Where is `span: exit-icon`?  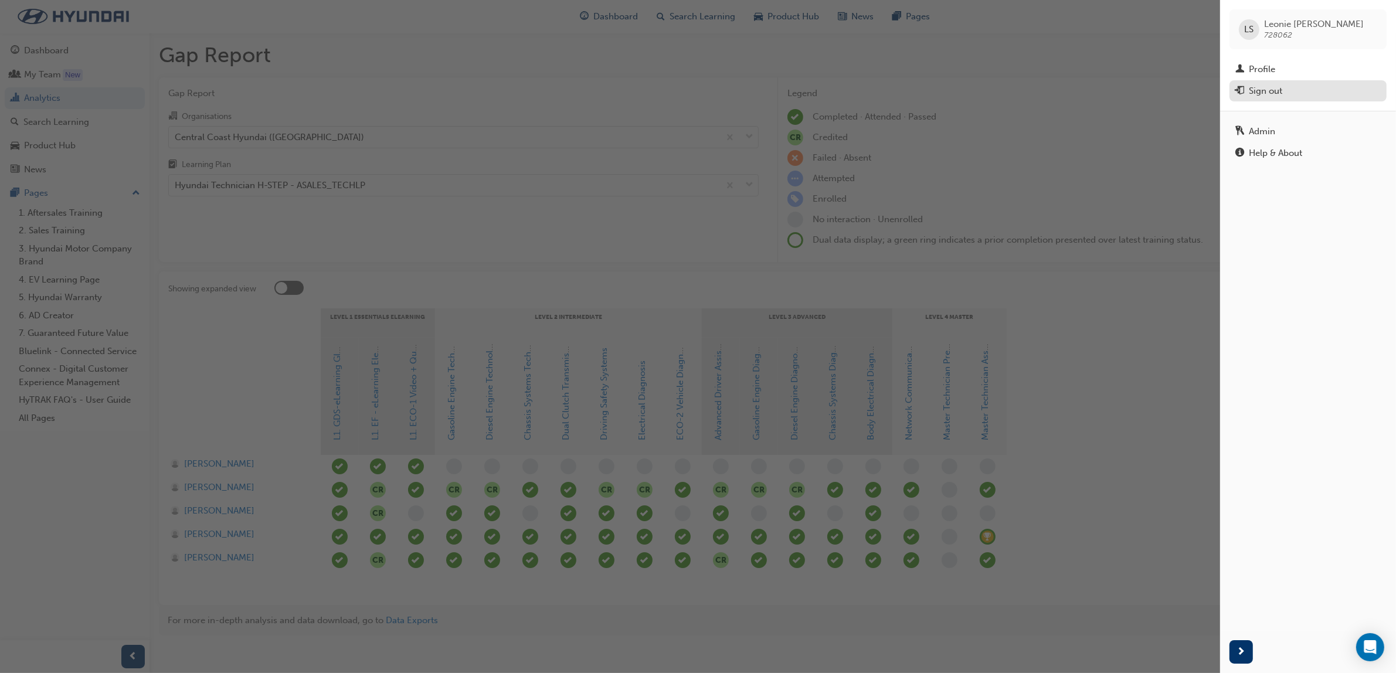 span: exit-icon is located at coordinates (1239, 91).